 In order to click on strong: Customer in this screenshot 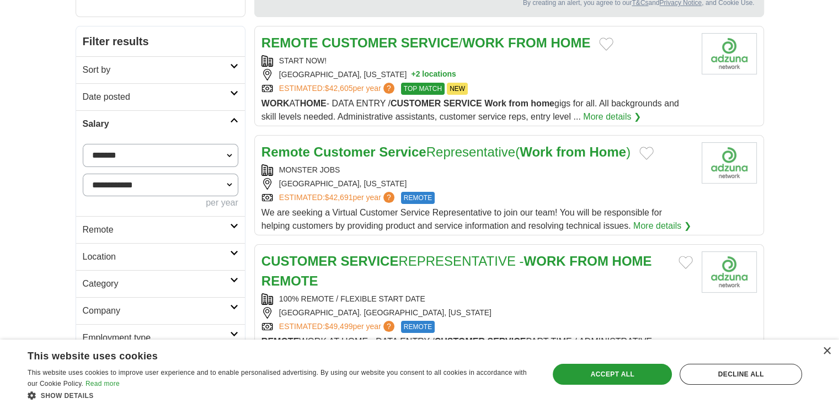, I will do `click(345, 152)`.